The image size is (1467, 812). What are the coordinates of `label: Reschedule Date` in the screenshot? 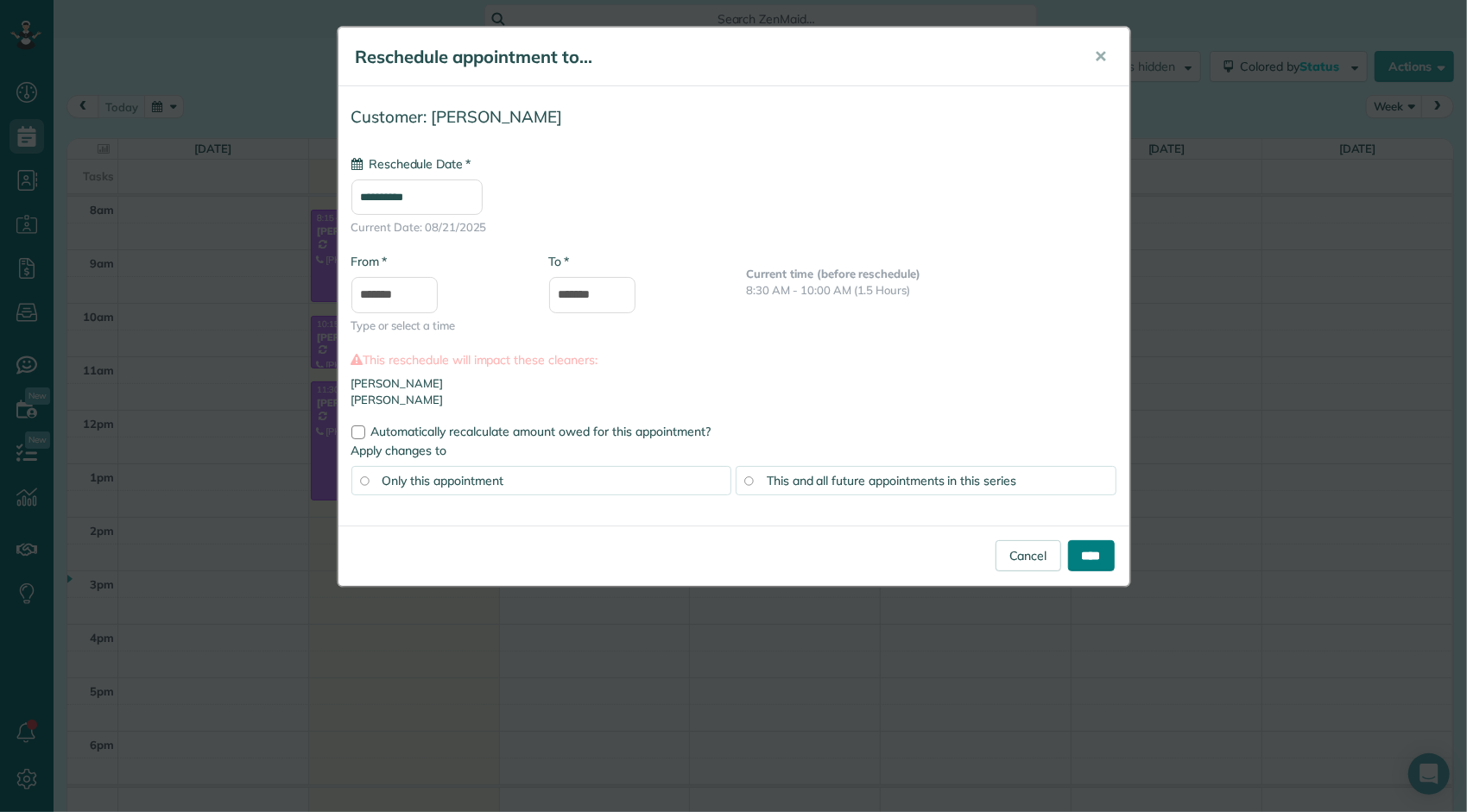 It's located at (411, 164).